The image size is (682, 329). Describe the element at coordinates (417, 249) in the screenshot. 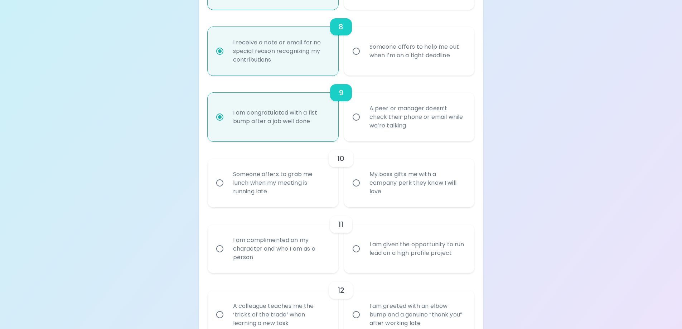

I see `div: I am given the opportunity to run lead on a high profile project` at that location.